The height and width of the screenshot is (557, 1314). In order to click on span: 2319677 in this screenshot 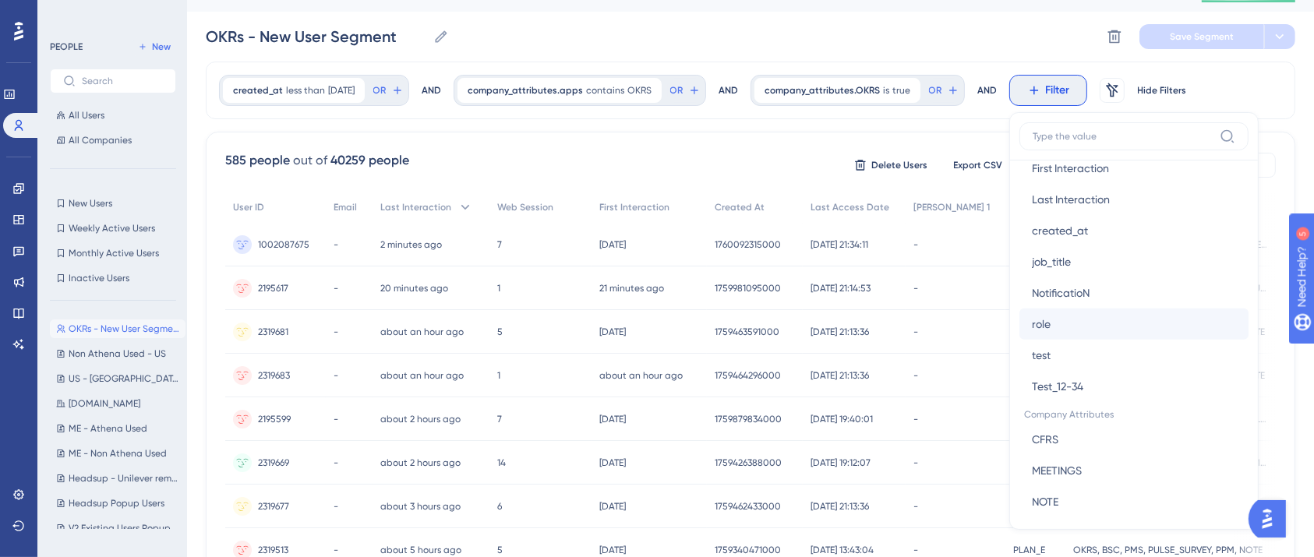, I will do `click(274, 507)`.